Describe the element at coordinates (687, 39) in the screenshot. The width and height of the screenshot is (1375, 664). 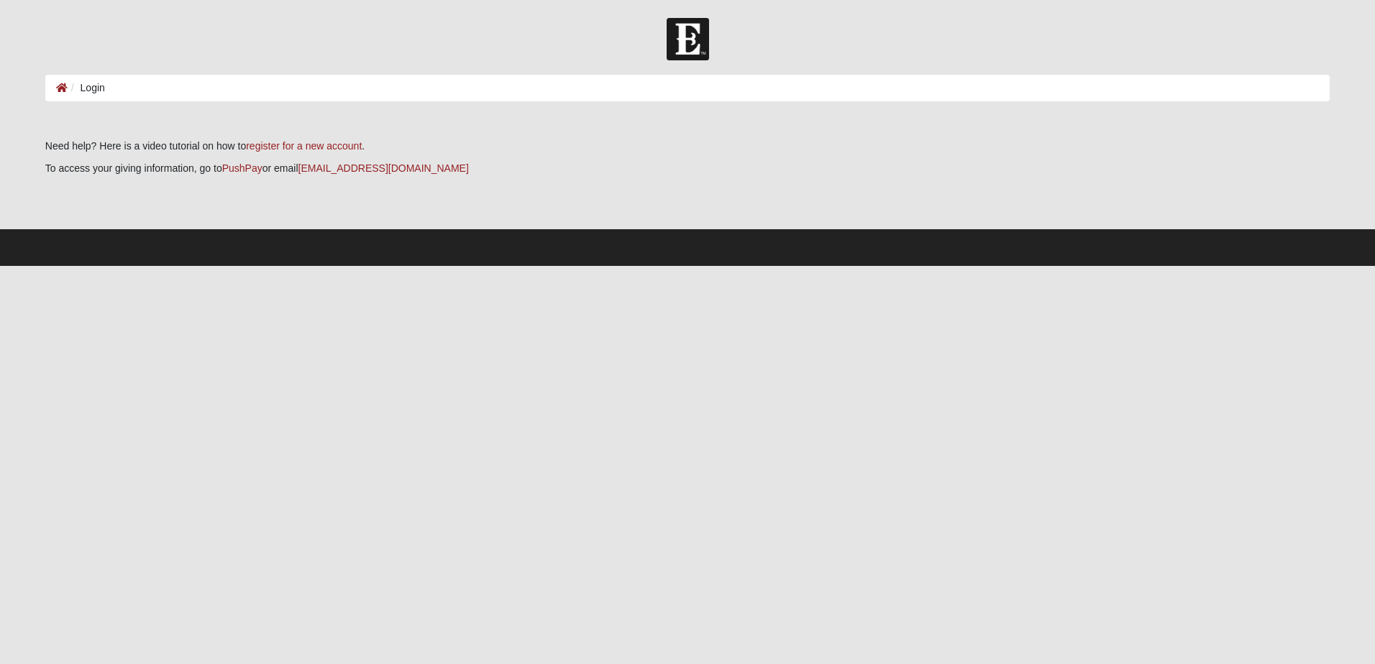
I see `img: Church of Eleven22 Logo` at that location.